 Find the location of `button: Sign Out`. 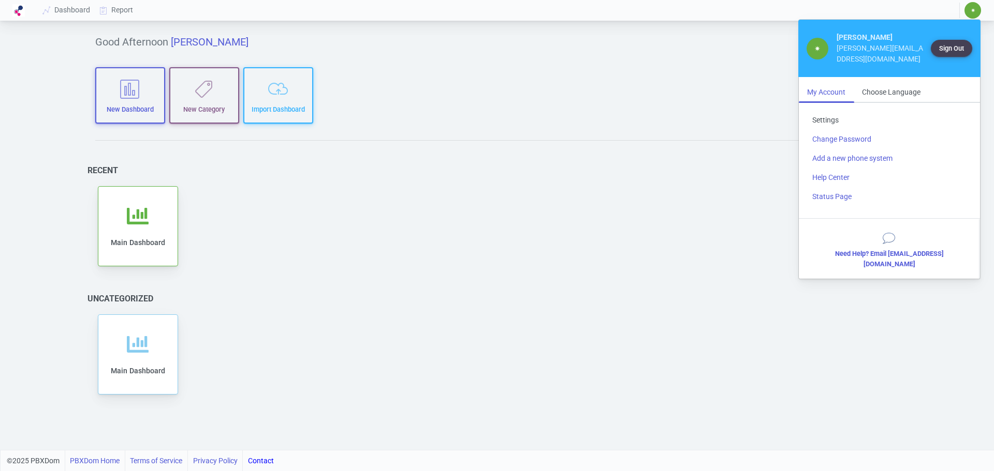

button: Sign Out is located at coordinates (951, 48).